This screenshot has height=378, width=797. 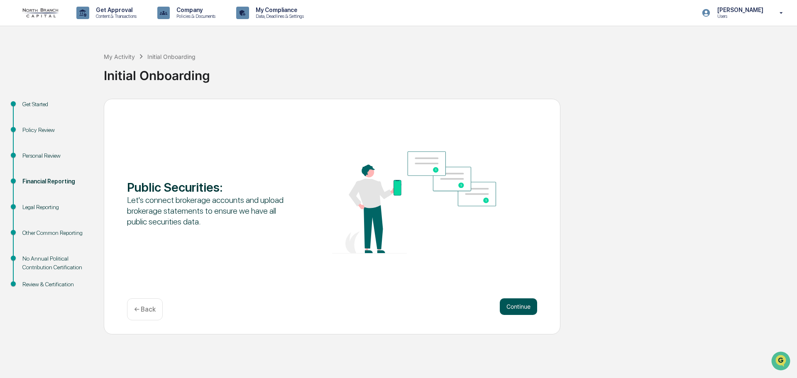 I want to click on img: logo, so click(x=40, y=13).